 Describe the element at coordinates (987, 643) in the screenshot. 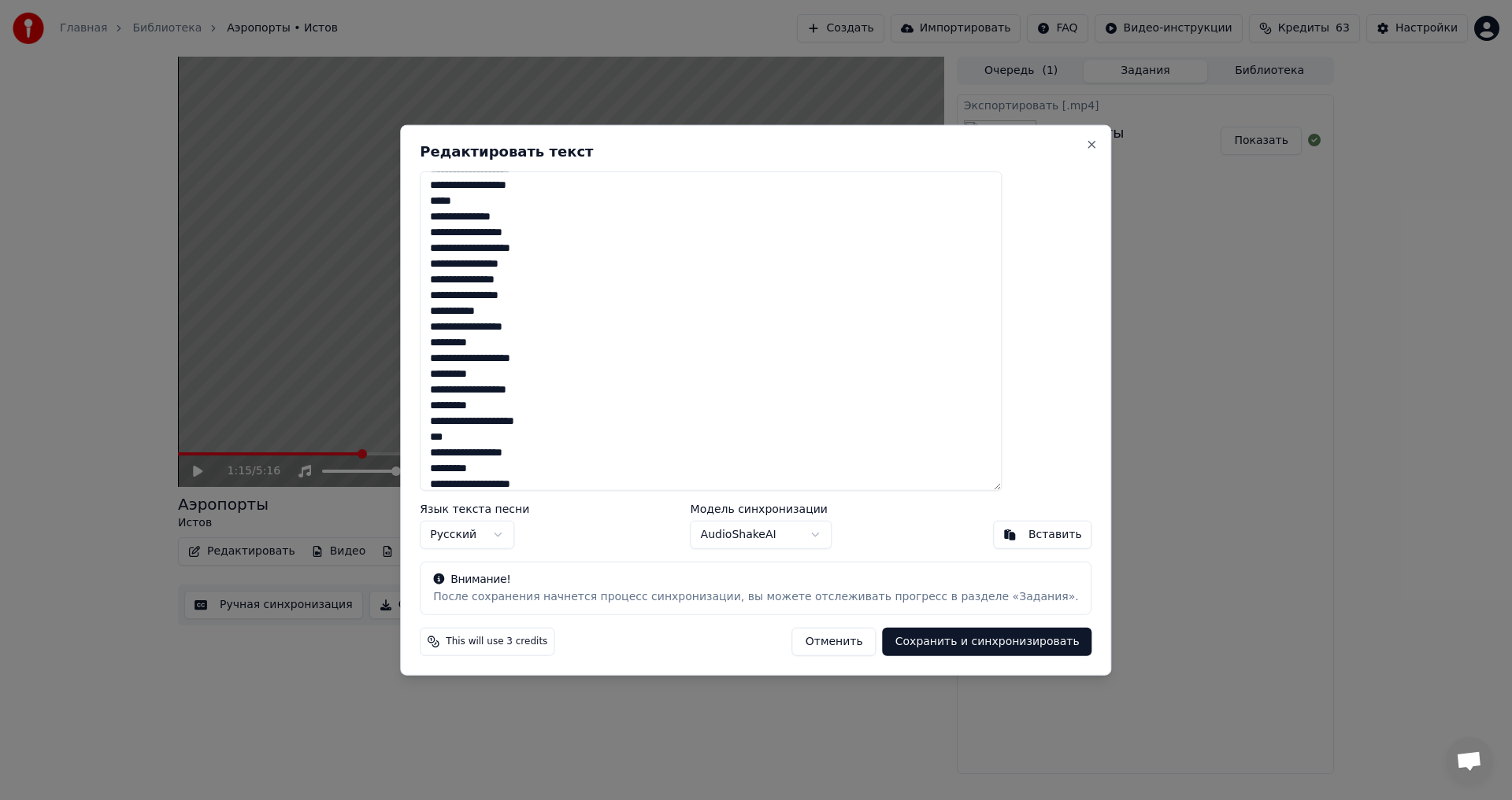

I see `button: Сохранить и синхронизировать` at that location.